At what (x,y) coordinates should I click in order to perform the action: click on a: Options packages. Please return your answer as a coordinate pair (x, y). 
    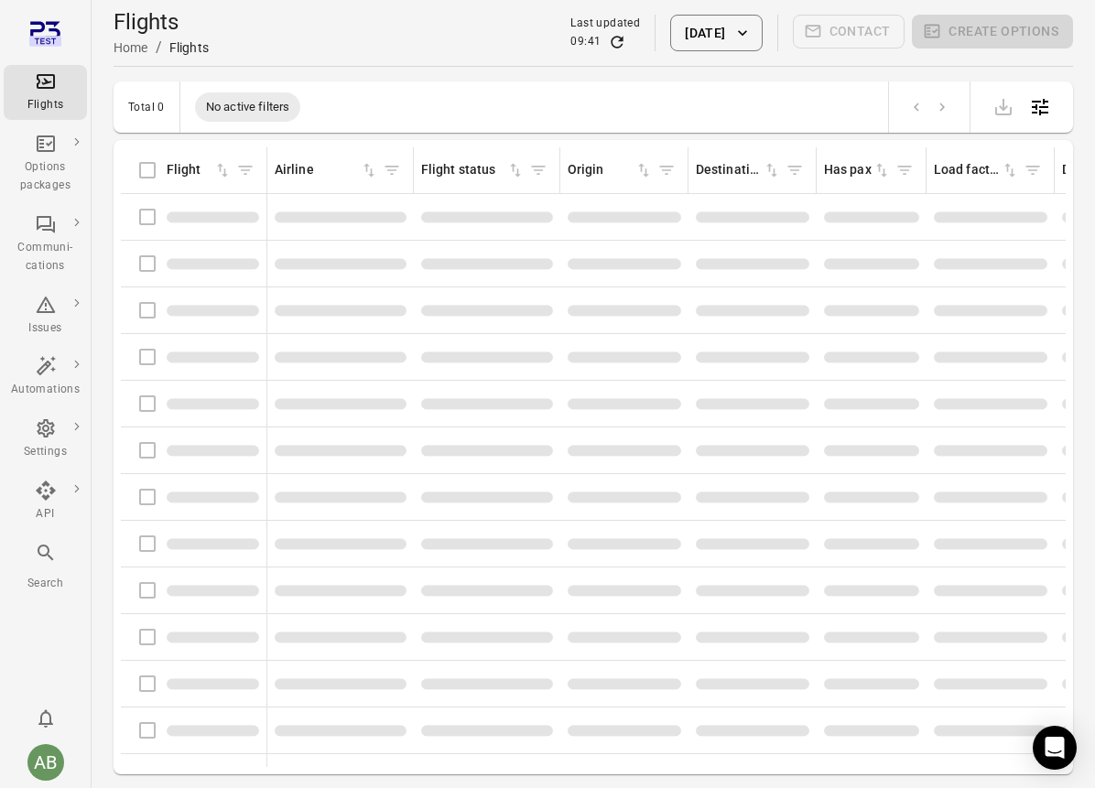
    Looking at the image, I should click on (45, 164).